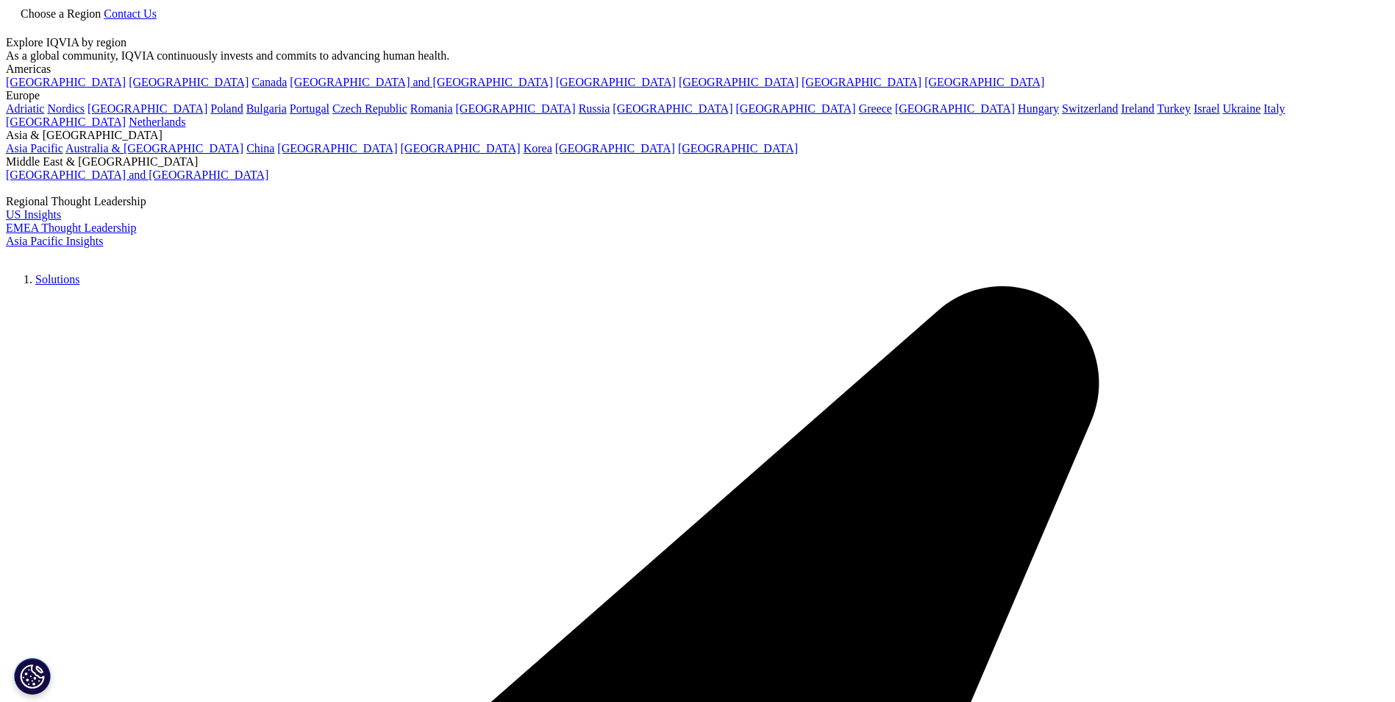 This screenshot has width=1395, height=702. Describe the element at coordinates (697, 201) in the screenshot. I see `div: Regional Thought Leadership` at that location.